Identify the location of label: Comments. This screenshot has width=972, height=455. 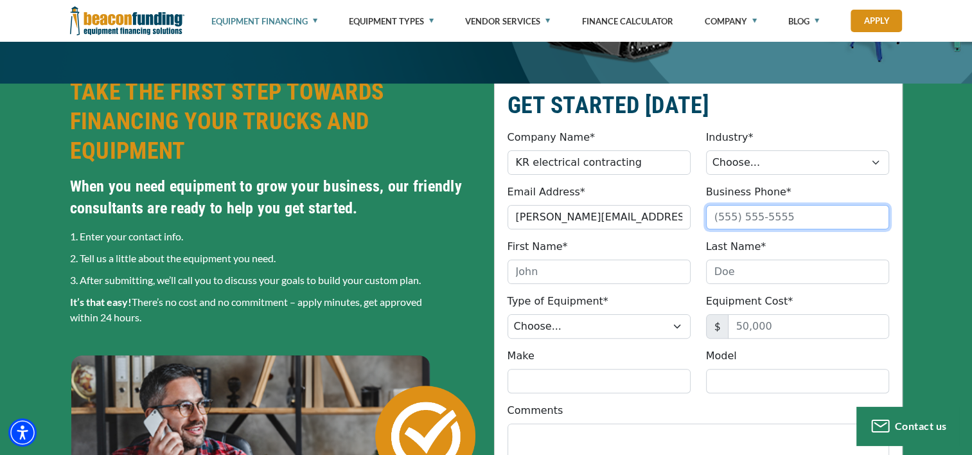
(535, 410).